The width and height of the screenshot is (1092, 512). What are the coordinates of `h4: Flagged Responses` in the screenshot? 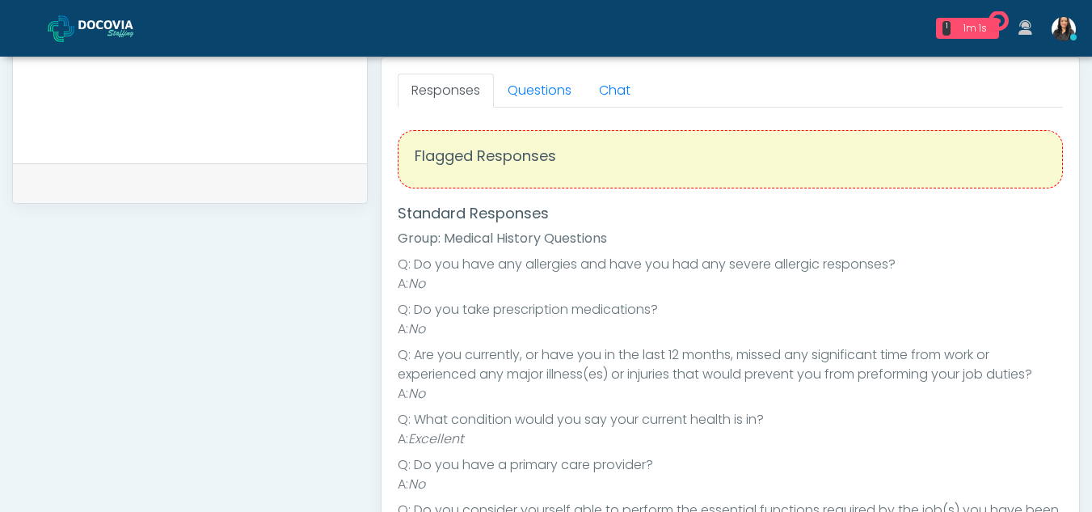 It's located at (730, 156).